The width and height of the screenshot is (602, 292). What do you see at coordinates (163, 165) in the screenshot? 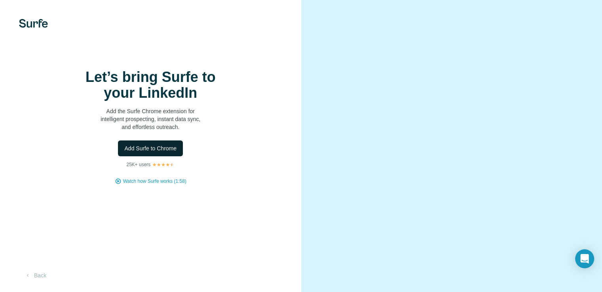
I see `img: Rating Stars` at bounding box center [163, 165].